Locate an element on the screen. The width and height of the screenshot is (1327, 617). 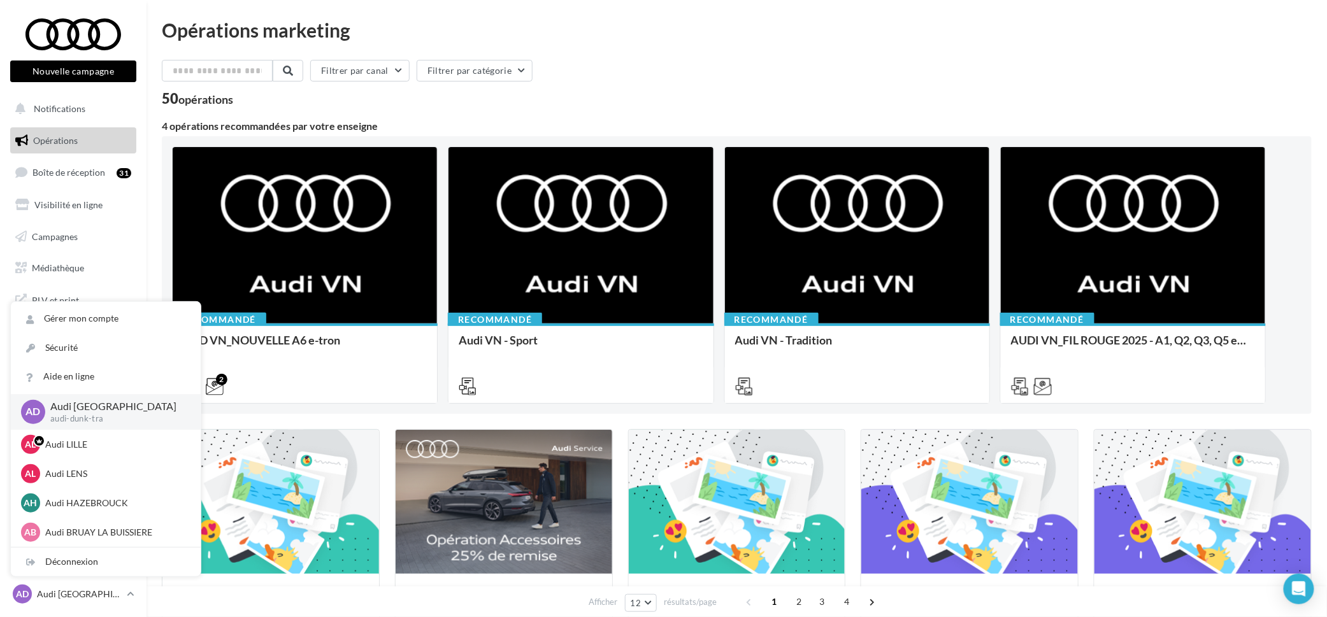
a: Gérer mon compte is located at coordinates (106, 318).